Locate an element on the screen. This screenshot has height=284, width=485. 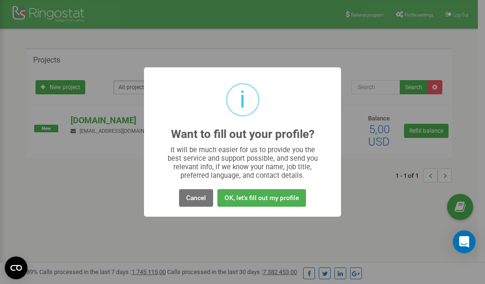
button: OK, let's fill out my profile is located at coordinates (261, 197).